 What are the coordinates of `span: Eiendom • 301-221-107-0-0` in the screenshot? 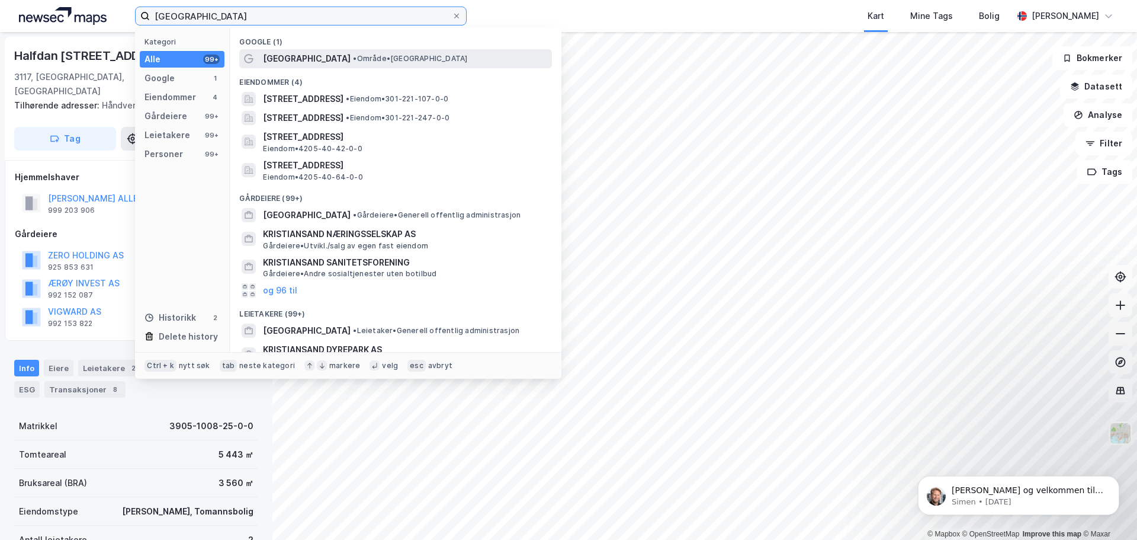 It's located at (397, 99).